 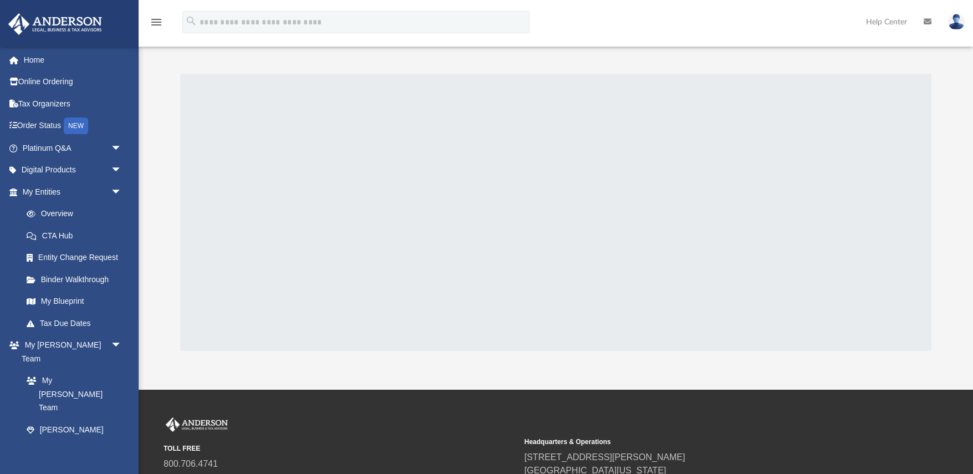 What do you see at coordinates (73, 192) in the screenshot?
I see `a: My Entitiesarrow_drop_down` at bounding box center [73, 192].